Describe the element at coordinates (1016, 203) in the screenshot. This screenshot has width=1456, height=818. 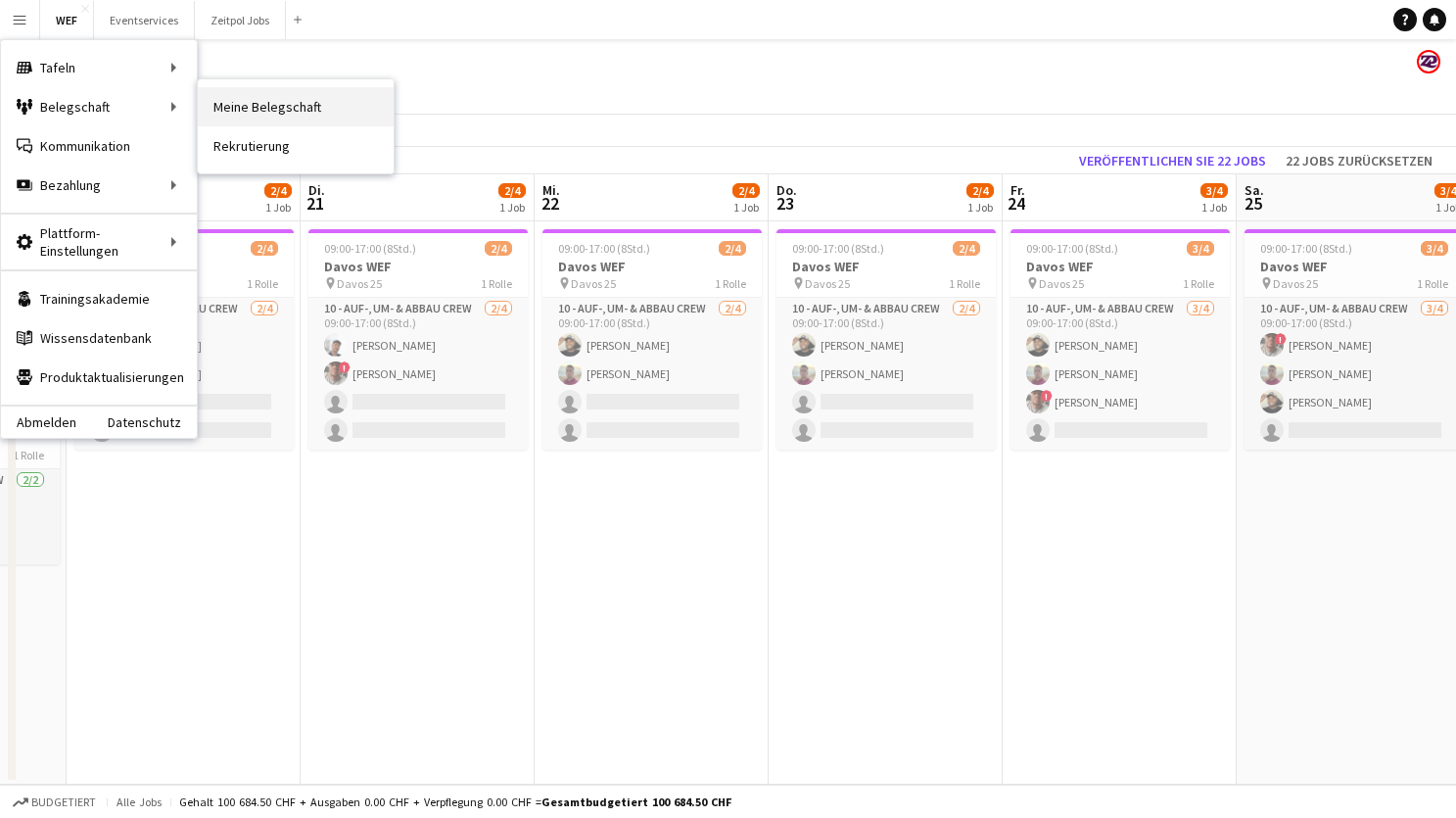
I see `span: 24` at that location.